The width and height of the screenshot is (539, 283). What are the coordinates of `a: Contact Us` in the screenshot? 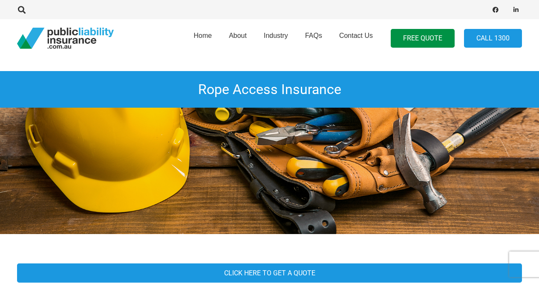 It's located at (356, 38).